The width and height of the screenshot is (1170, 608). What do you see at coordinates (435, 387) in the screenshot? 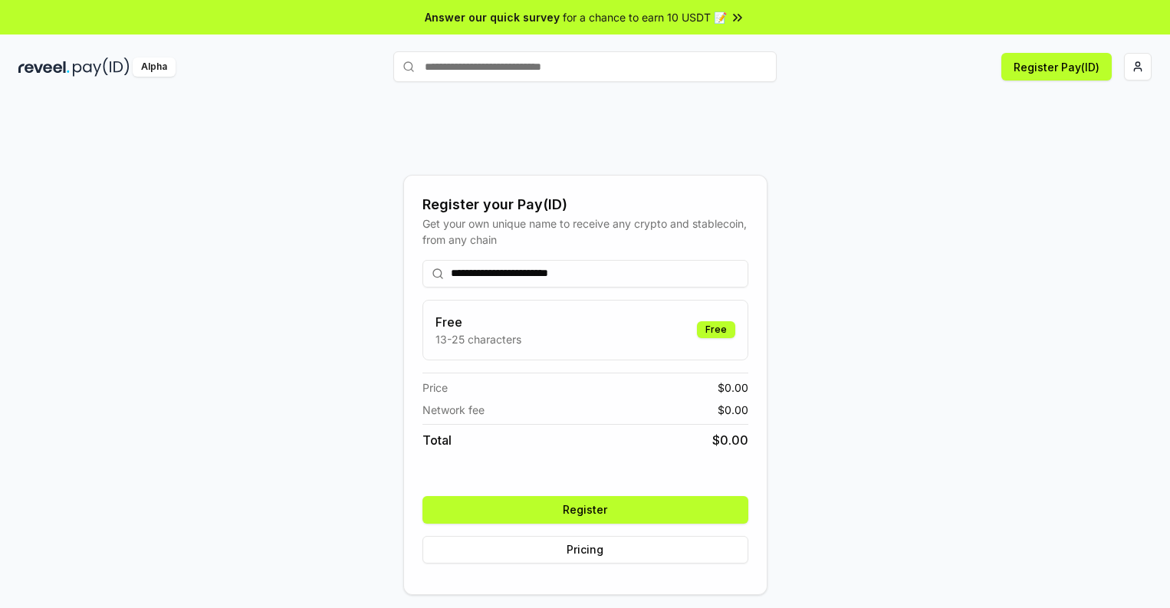
I see `span: Price` at bounding box center [435, 387].